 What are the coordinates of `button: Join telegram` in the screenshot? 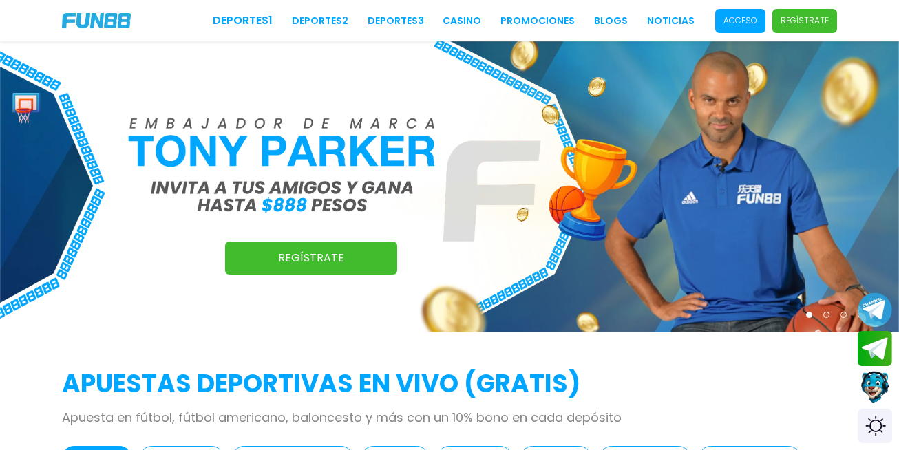 It's located at (875, 349).